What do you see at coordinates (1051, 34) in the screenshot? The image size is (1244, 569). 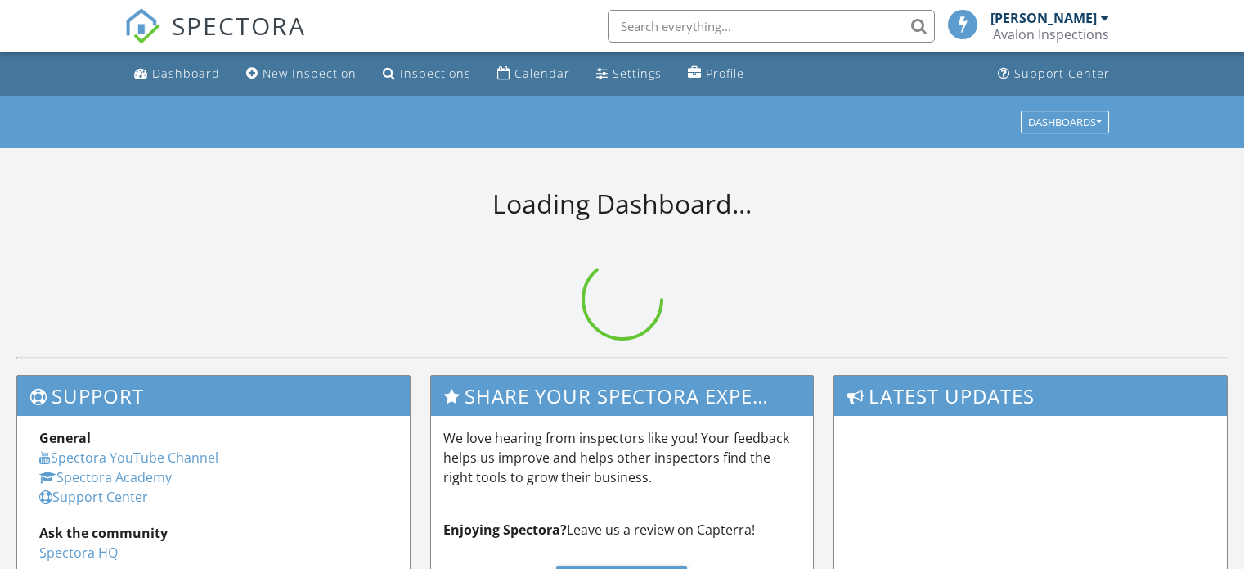 I see `div: Avalon Inspections` at bounding box center [1051, 34].